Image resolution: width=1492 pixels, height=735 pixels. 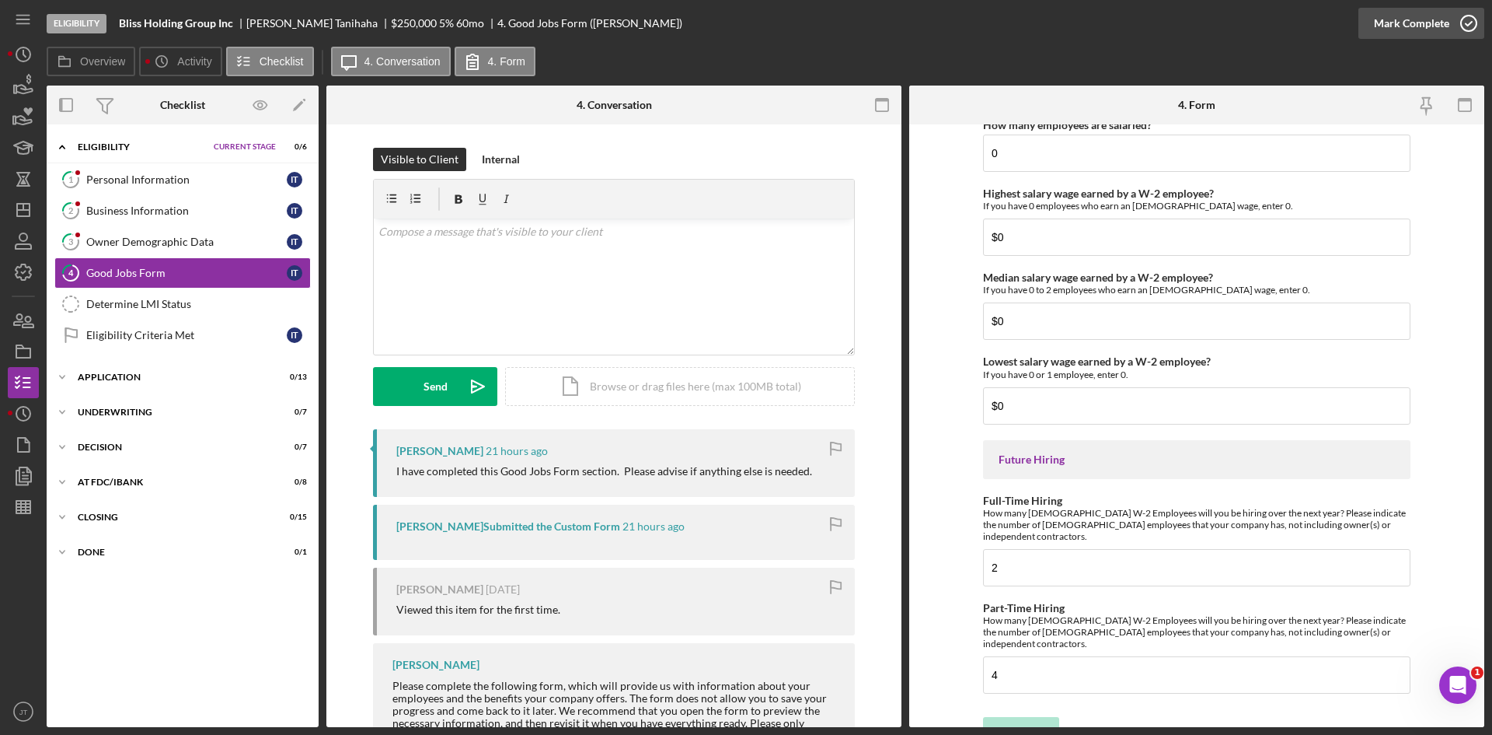 I want to click on div: Closing, so click(x=173, y=517).